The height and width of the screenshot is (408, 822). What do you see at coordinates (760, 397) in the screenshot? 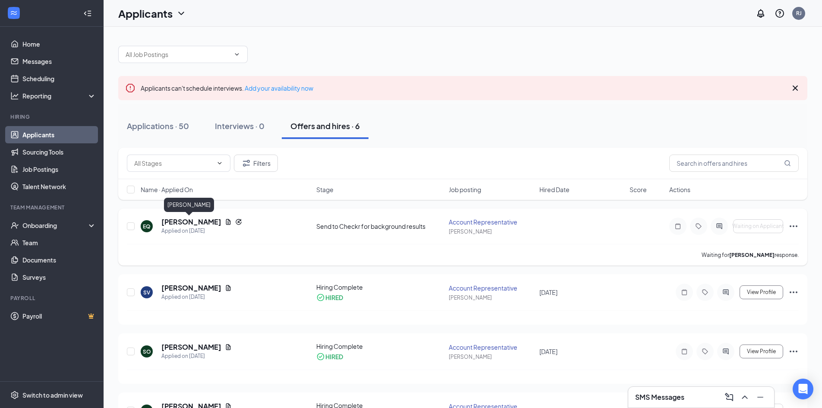
I see `button: Minimize` at bounding box center [760, 397].